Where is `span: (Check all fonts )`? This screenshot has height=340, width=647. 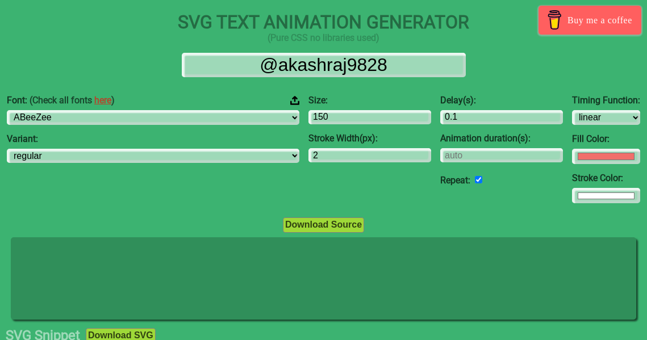 span: (Check all fonts ) is located at coordinates (72, 100).